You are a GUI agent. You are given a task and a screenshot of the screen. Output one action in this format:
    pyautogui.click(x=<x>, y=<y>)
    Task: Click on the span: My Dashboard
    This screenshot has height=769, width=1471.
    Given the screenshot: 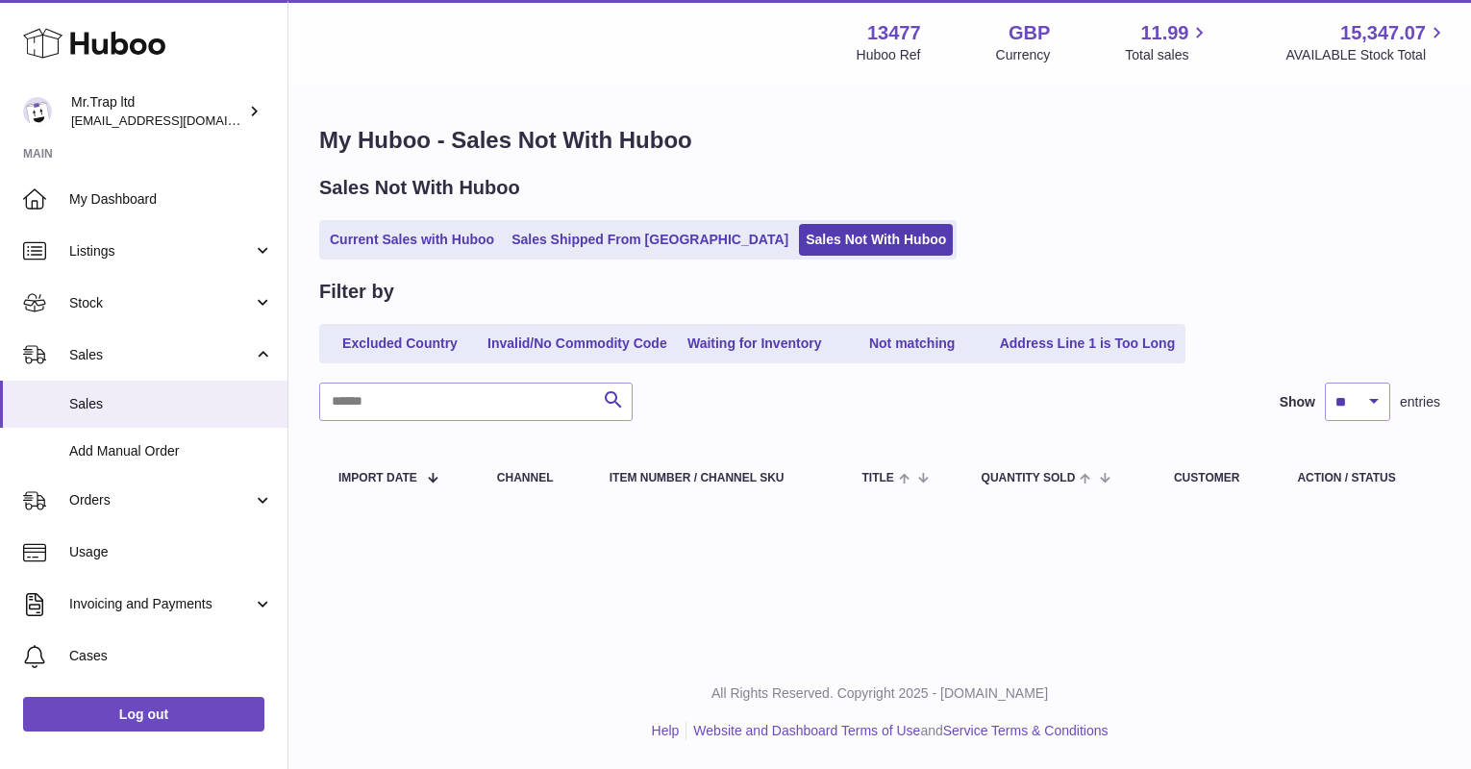 What is the action you would take?
    pyautogui.click(x=171, y=199)
    